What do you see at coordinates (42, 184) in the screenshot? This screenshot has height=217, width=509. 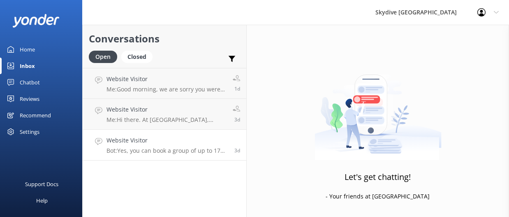 I see `div: Support Docs` at bounding box center [42, 184].